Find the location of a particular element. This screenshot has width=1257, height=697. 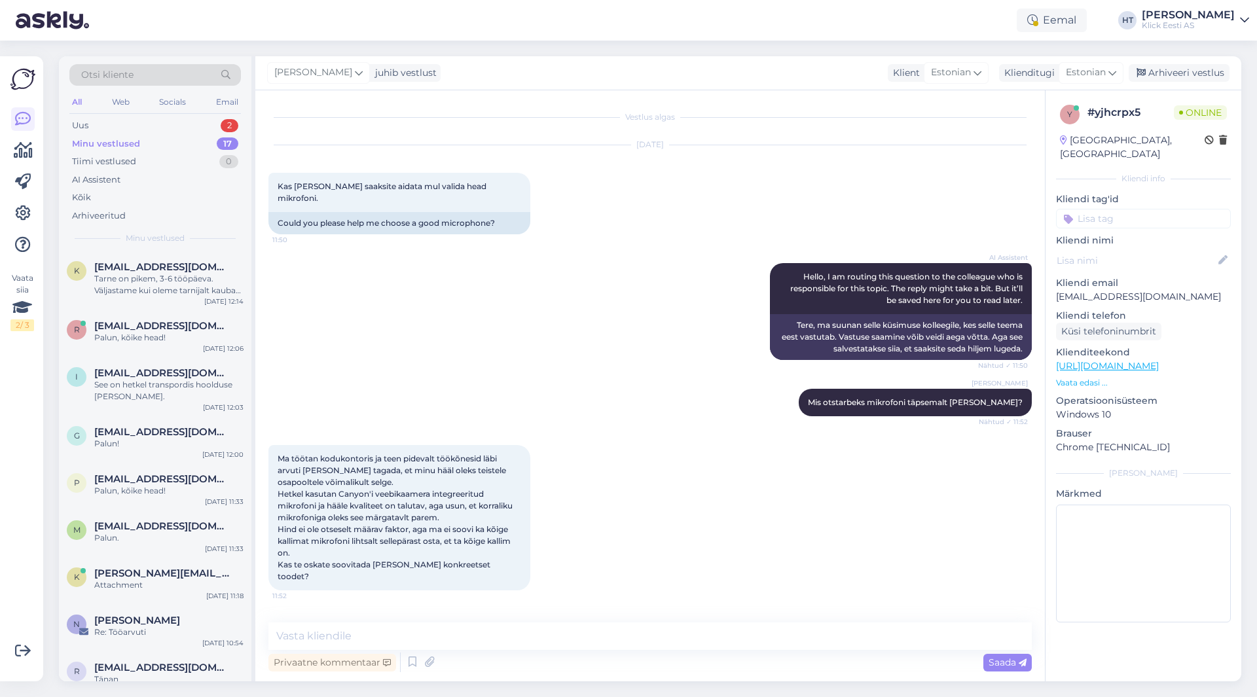

span: Niina Kumlander is located at coordinates (137, 621).